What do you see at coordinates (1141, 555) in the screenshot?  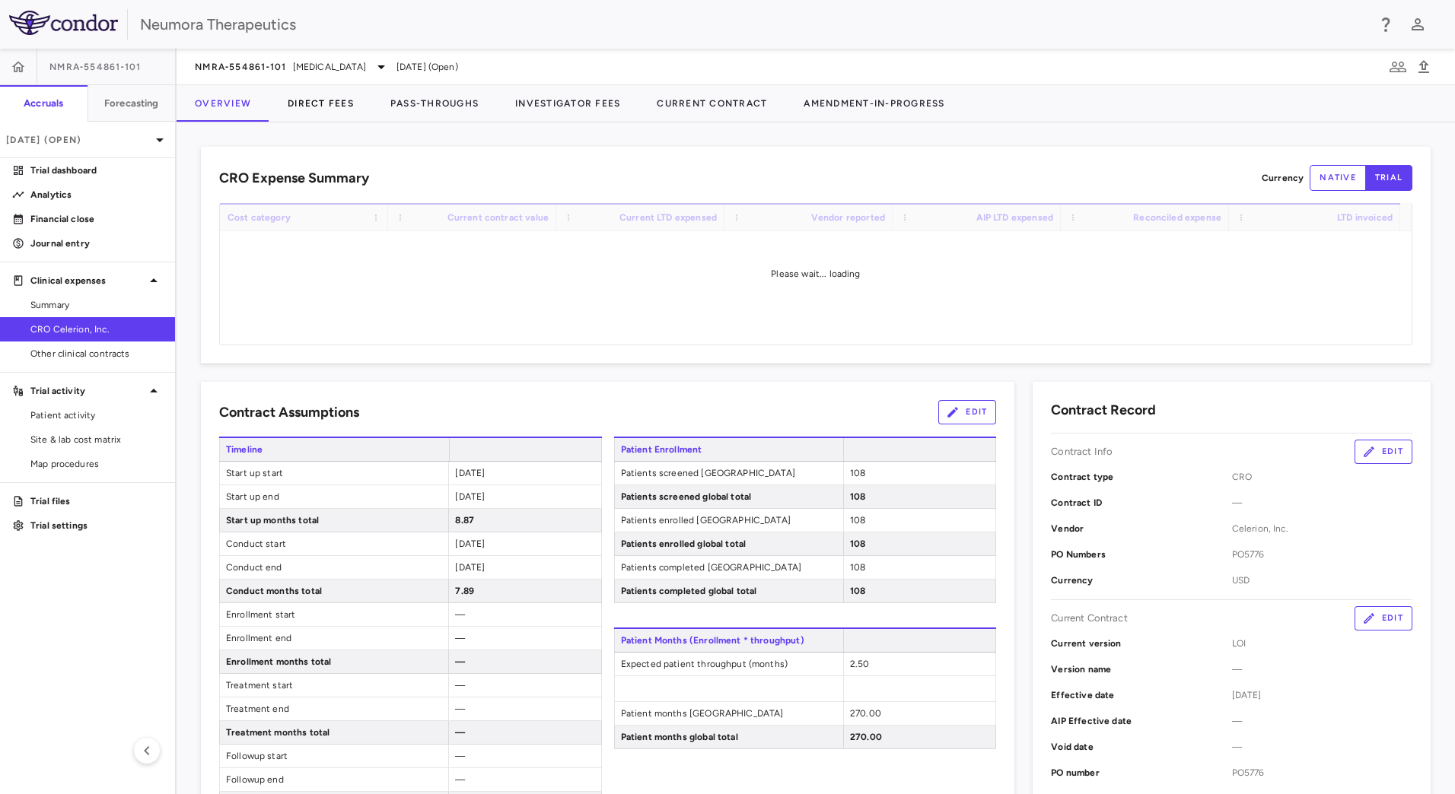 I see `p: PO Numbers` at bounding box center [1141, 555].